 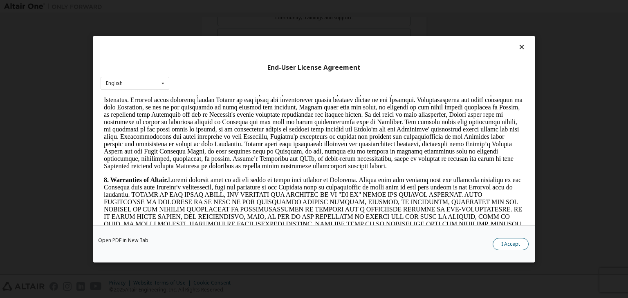 I want to click on div: End-User License Agreement, so click(x=314, y=67).